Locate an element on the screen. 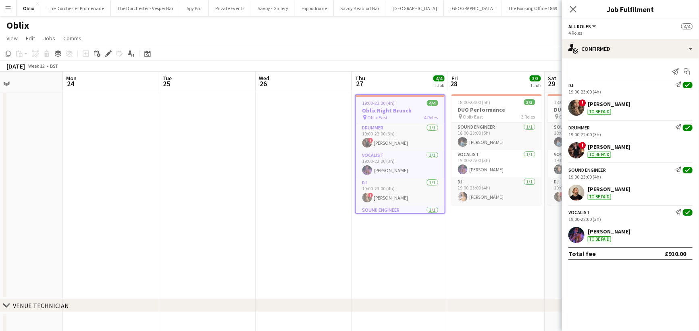 This screenshot has width=699, height=331. app-card-role: Sound Engineer1/119:00-23:00 (4h) is located at coordinates (401, 219).